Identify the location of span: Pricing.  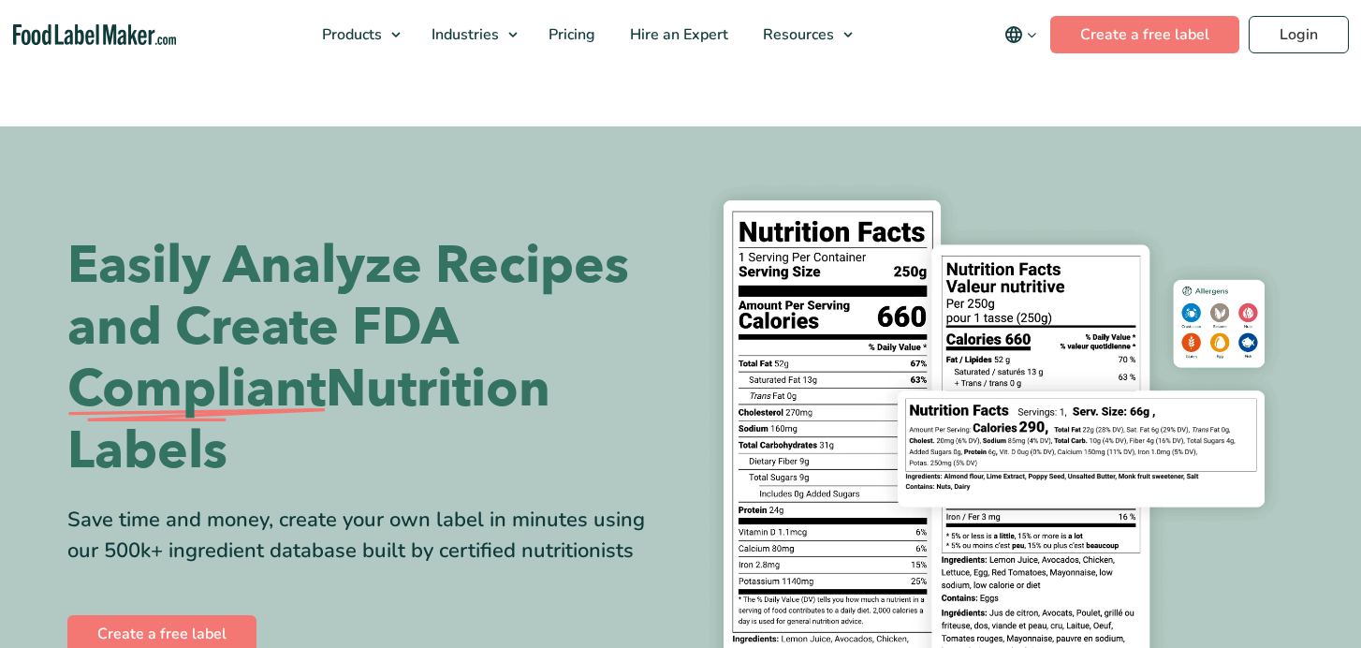
(570, 35).